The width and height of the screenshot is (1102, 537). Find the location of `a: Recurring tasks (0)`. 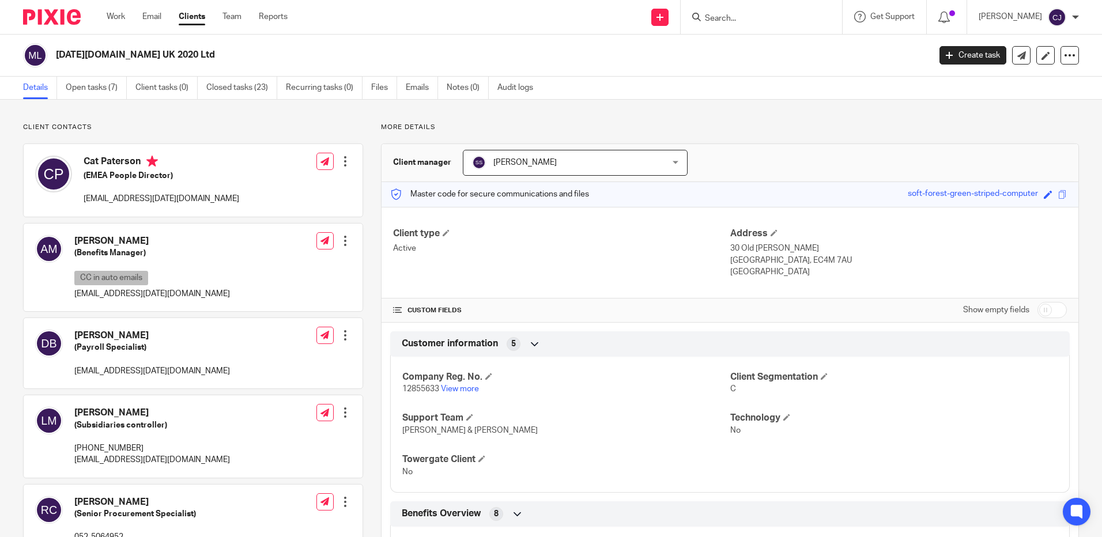

a: Recurring tasks (0) is located at coordinates (324, 88).